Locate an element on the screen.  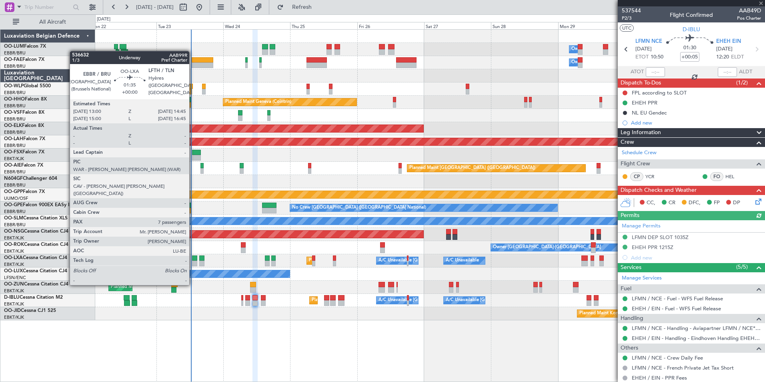
a: YCR is located at coordinates (655, 177).